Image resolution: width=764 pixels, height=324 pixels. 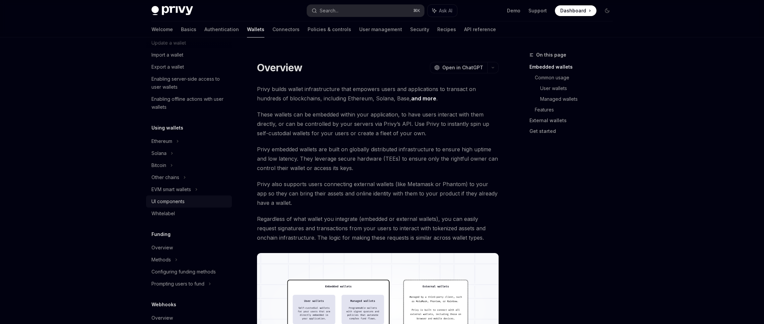 I want to click on a: Welcome, so click(x=162, y=29).